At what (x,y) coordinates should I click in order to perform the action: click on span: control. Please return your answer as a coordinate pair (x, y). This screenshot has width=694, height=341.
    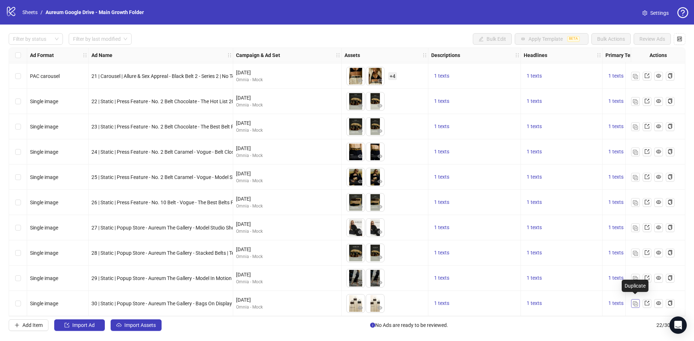
    Looking at the image, I should click on (679, 39).